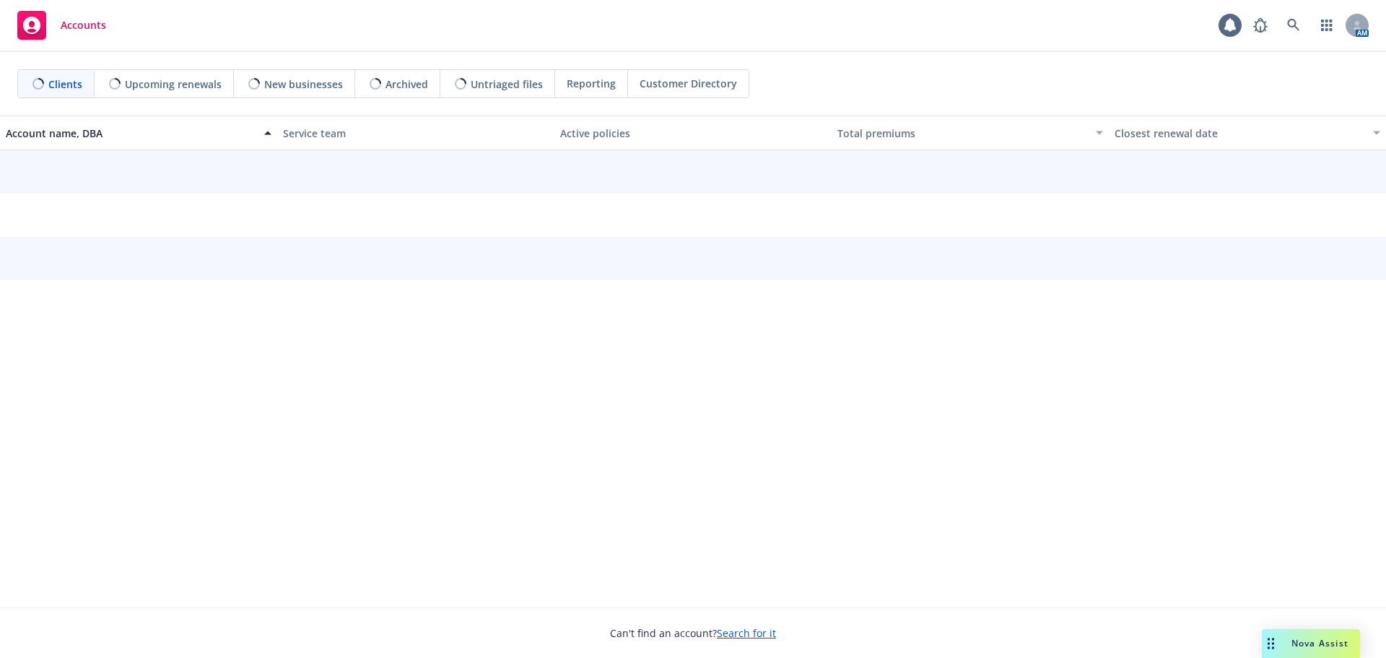  Describe the element at coordinates (507, 84) in the screenshot. I see `span: Untriaged files` at that location.